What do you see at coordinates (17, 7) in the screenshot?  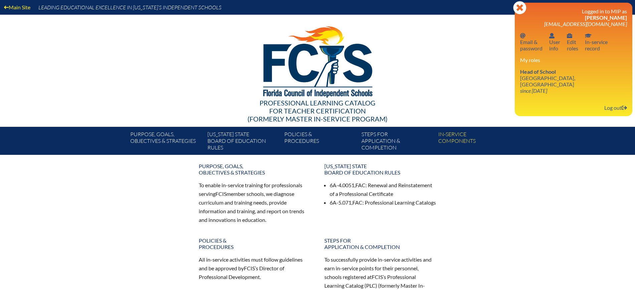 I see `a: Main Site` at bounding box center [17, 7].